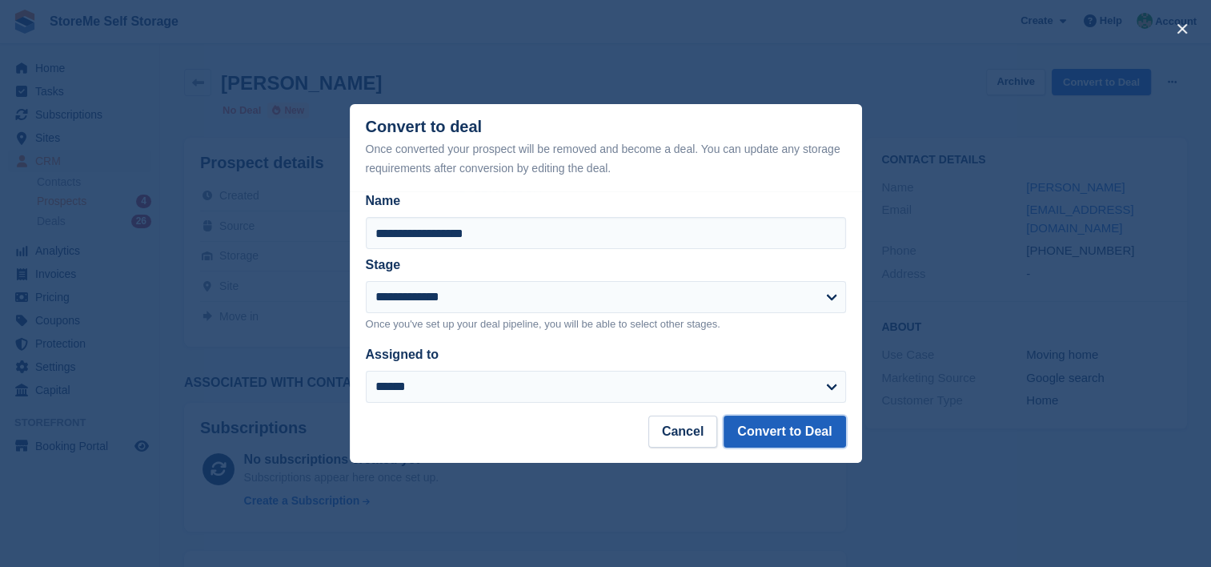 The width and height of the screenshot is (1211, 567). What do you see at coordinates (606, 159) in the screenshot?
I see `div: Once converted your prospect will be removed and become a deal. You can update any storage requir...` at bounding box center [606, 159].